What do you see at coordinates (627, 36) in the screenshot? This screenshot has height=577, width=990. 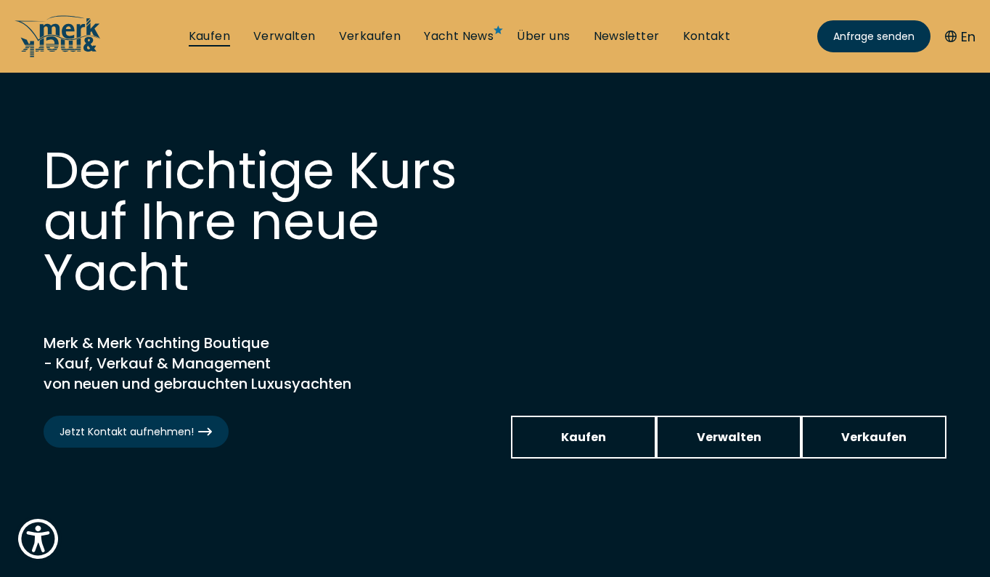 I see `a: Newsletter` at bounding box center [627, 36].